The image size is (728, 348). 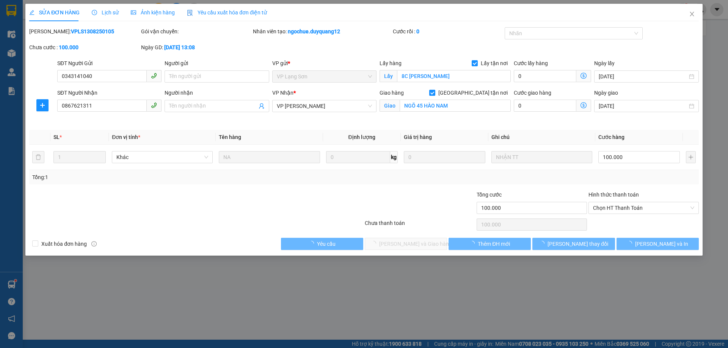 I want to click on b: 0, so click(x=418, y=31).